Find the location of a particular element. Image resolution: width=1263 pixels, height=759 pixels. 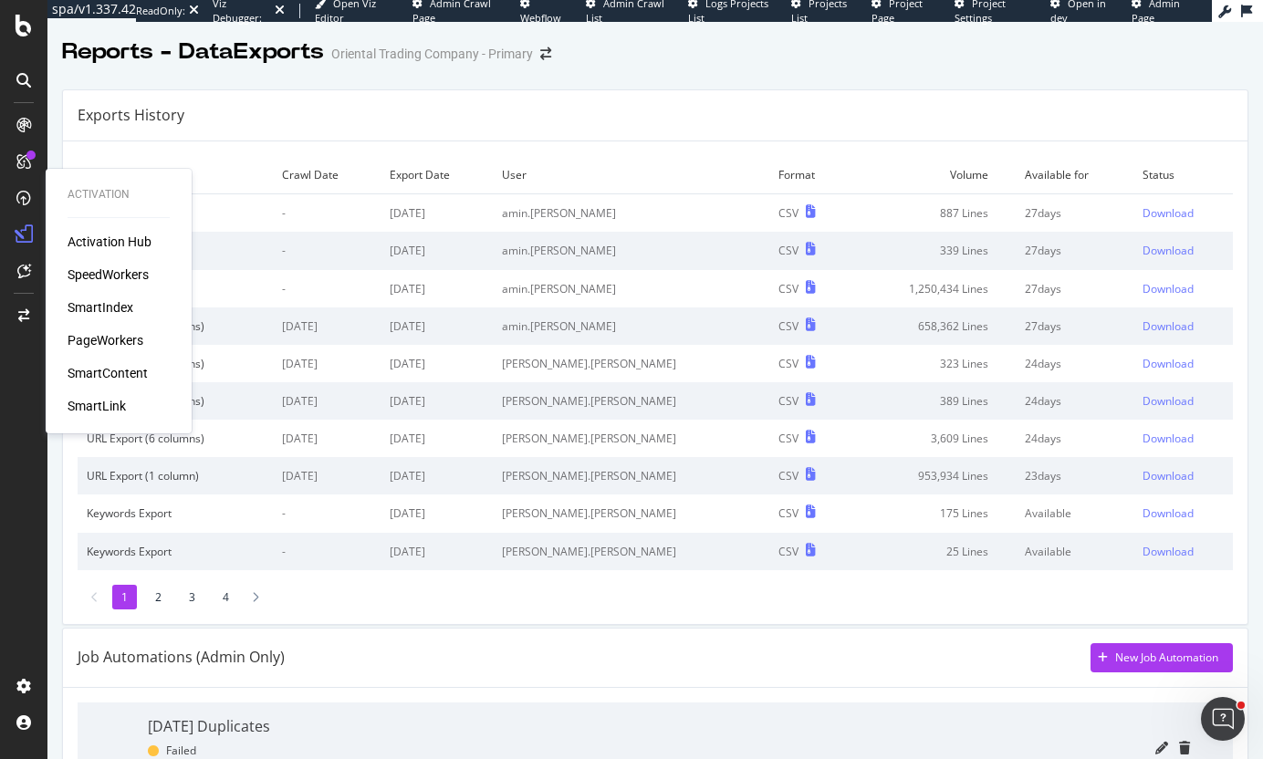

td: Crawl Date is located at coordinates (327, 175).